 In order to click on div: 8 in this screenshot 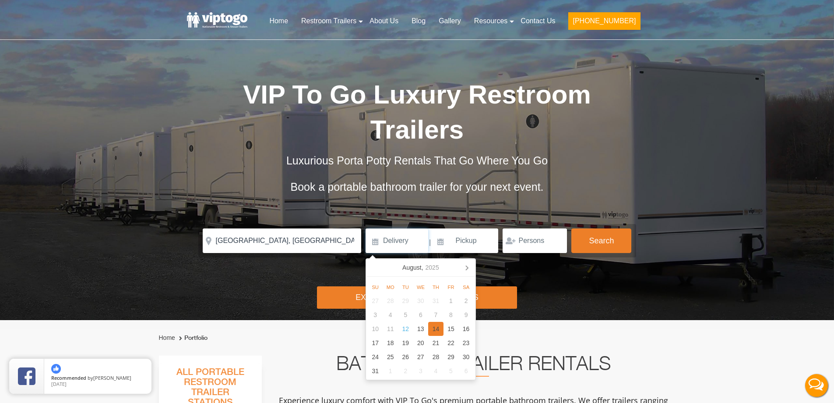, I will do `click(451, 315)`.